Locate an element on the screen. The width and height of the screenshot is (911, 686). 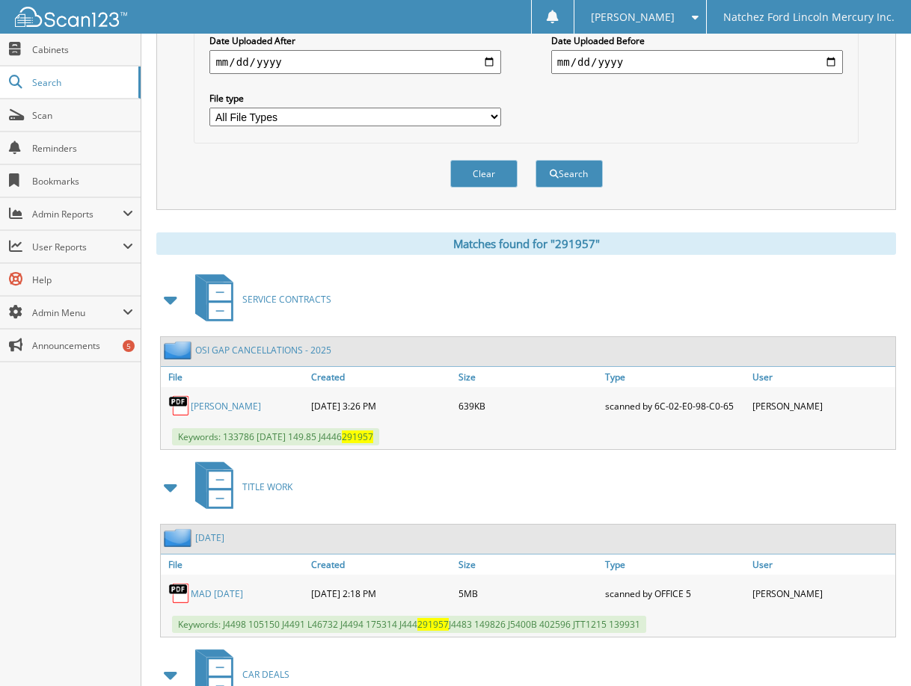
span: Bookmarks is located at coordinates (82, 181).